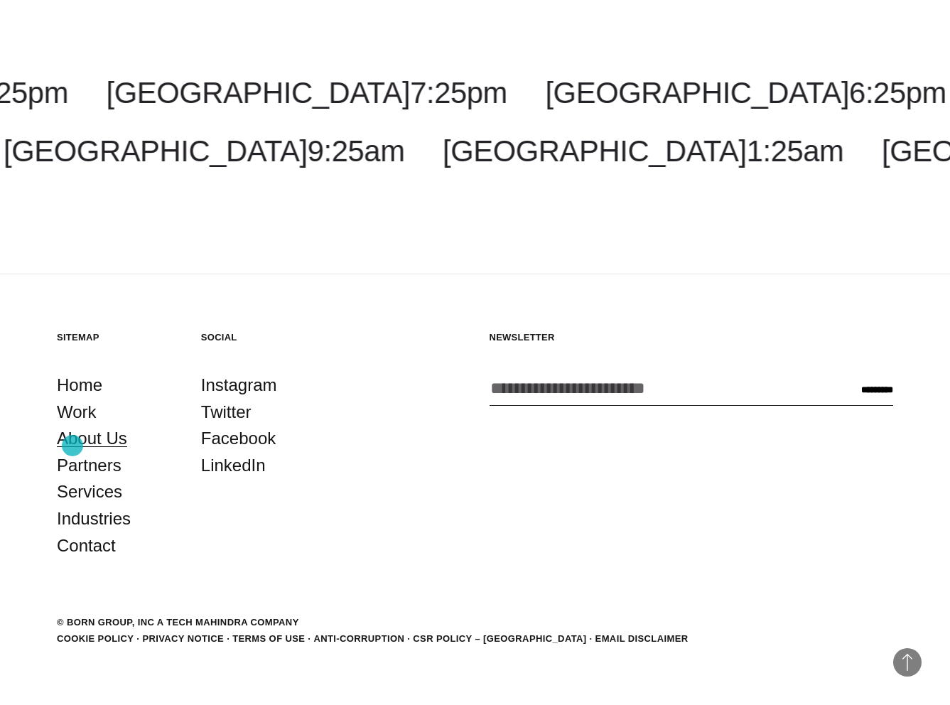 The height and width of the screenshot is (705, 950). What do you see at coordinates (795, 151) in the screenshot?
I see `span: 1:25am` at bounding box center [795, 151].